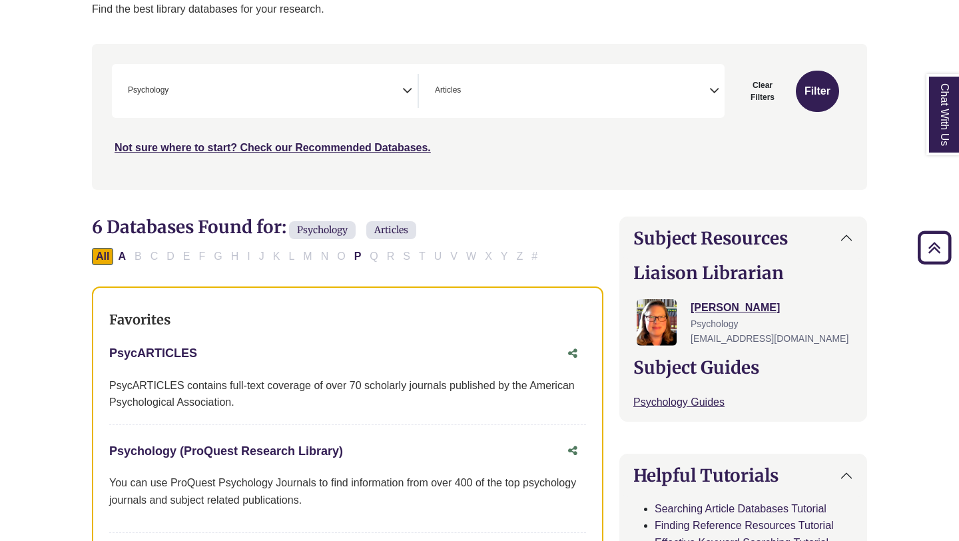  I want to click on nav: Search filters, so click(480, 117).